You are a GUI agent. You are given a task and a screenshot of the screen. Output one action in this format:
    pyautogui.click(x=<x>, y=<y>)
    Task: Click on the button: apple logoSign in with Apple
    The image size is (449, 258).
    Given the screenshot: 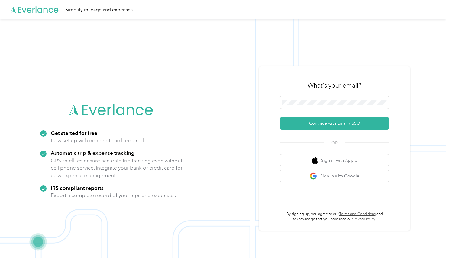 What is the action you would take?
    pyautogui.click(x=334, y=160)
    